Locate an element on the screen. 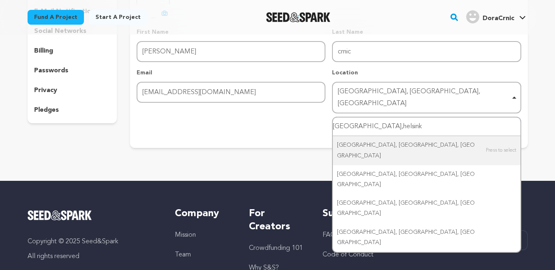 The height and width of the screenshot is (270, 555). input: Helsinki, Uusimaa, Finland is located at coordinates (426, 127).